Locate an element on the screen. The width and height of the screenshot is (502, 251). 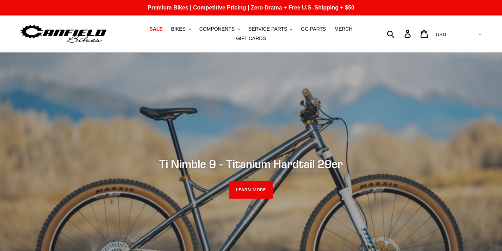
a: MERCH is located at coordinates (343, 29).